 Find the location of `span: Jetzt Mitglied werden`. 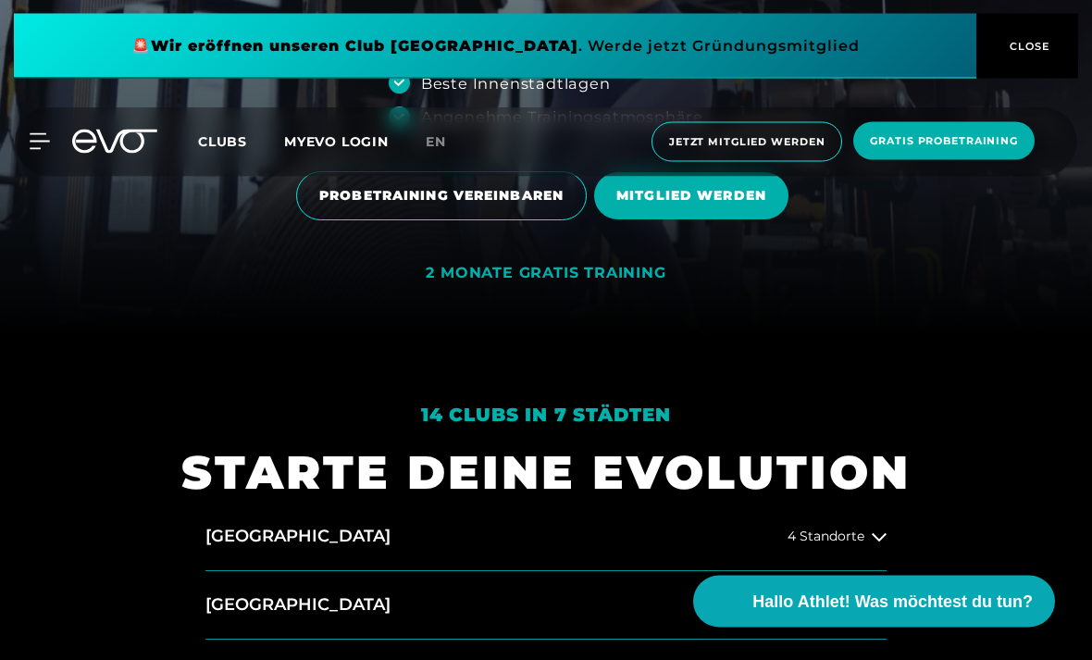

span: Jetzt Mitglied werden is located at coordinates (747, 142).